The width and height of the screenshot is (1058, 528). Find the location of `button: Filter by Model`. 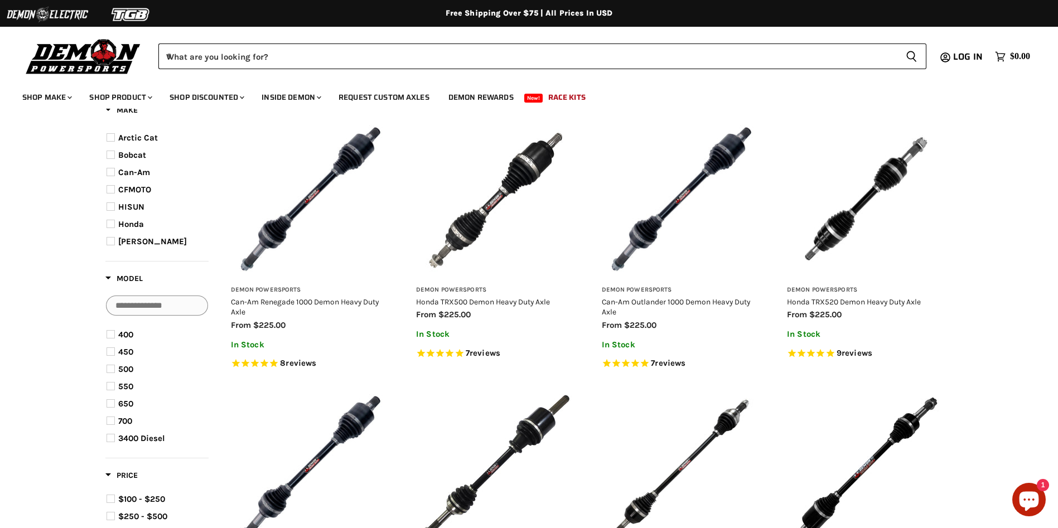

button: Filter by Model is located at coordinates (124, 280).